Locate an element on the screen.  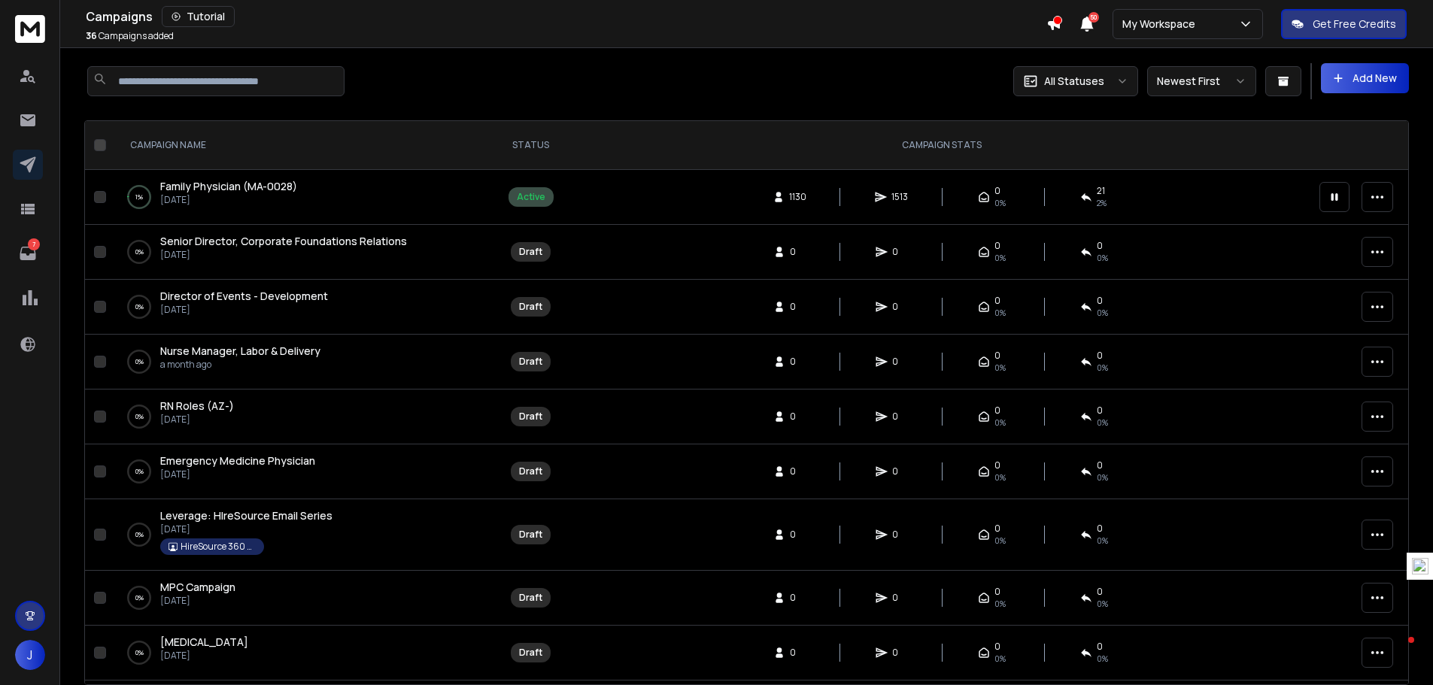
p: 1 % is located at coordinates (139, 197).